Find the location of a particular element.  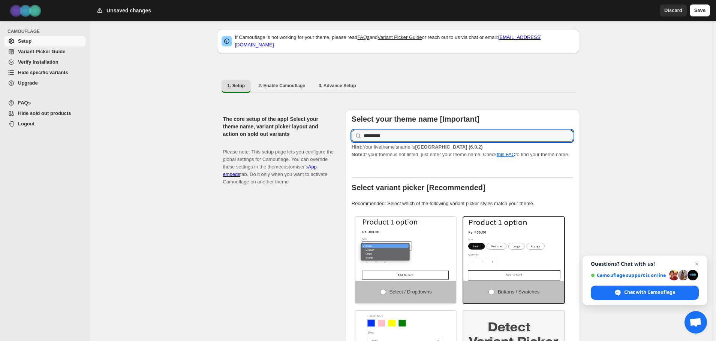

span: Chat with Camouflage is located at coordinates (649, 293).